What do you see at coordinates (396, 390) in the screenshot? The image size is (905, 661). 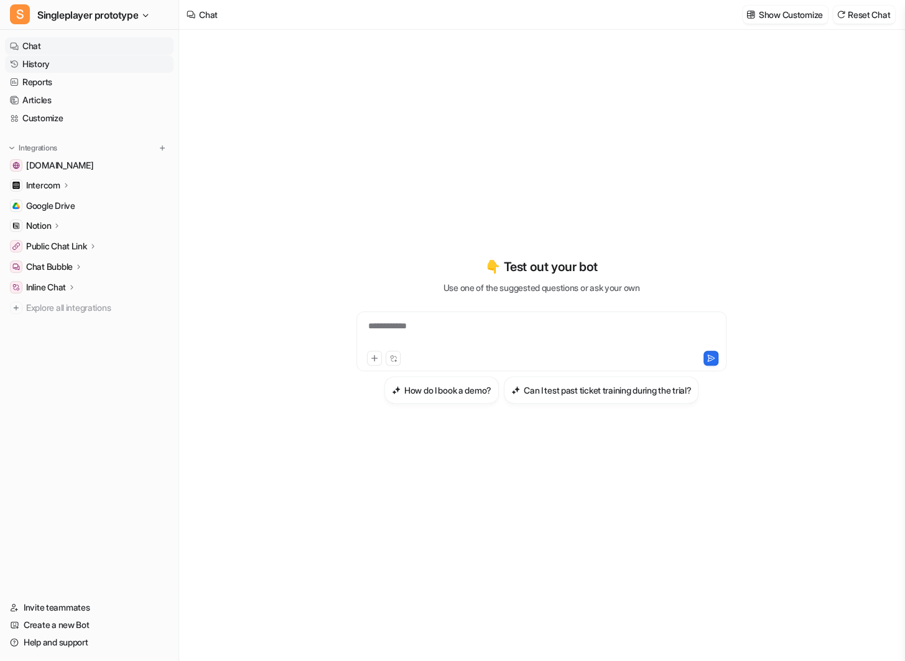 I see `img: How do I book a demo?` at bounding box center [396, 390].